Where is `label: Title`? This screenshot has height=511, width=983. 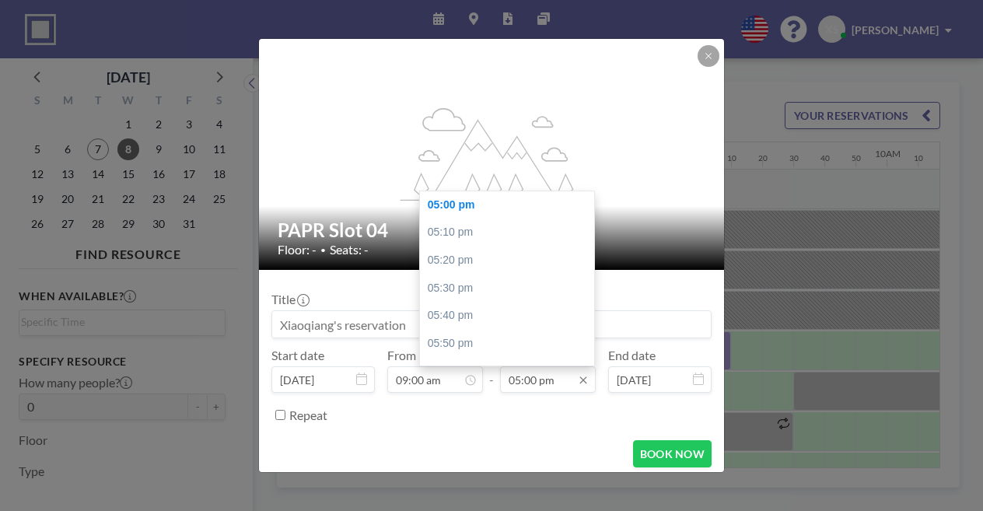
label: Title is located at coordinates (289, 299).